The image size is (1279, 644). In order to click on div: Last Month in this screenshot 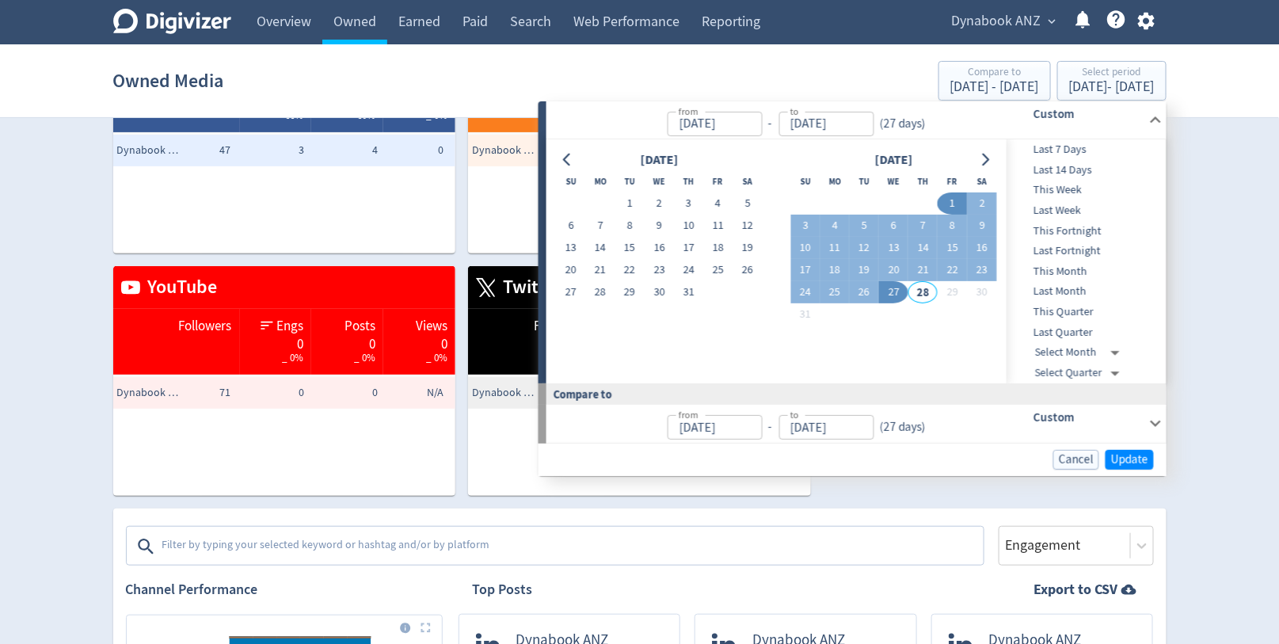, I will do `click(1085, 291)`.